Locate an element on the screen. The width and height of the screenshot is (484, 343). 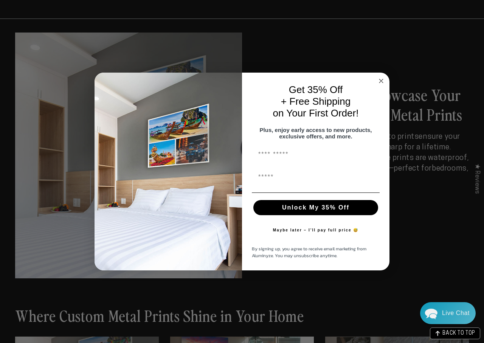
span: By signing up, you agree to receive email marketing from Aluminyze. You may unsubscribe anytime. is located at coordinates (309, 252).